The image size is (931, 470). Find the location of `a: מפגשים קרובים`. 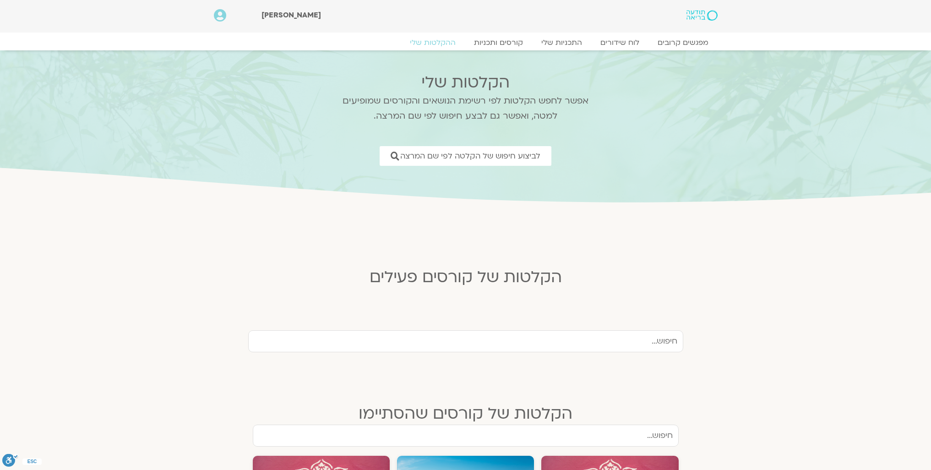

a: מפגשים קרובים is located at coordinates (683, 43).